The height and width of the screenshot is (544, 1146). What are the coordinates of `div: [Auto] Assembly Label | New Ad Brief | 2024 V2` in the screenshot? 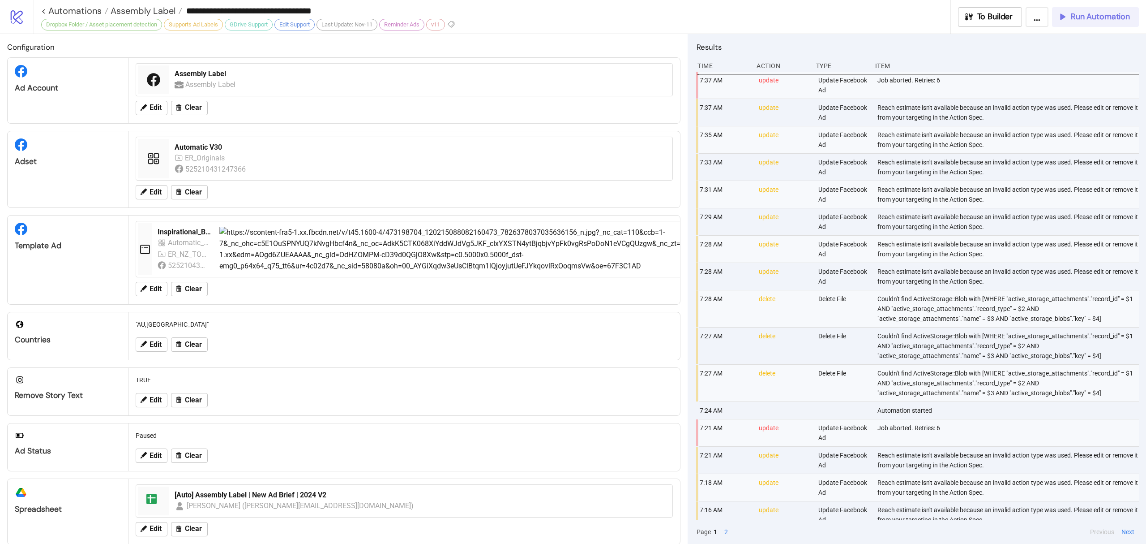 It's located at (421, 495).